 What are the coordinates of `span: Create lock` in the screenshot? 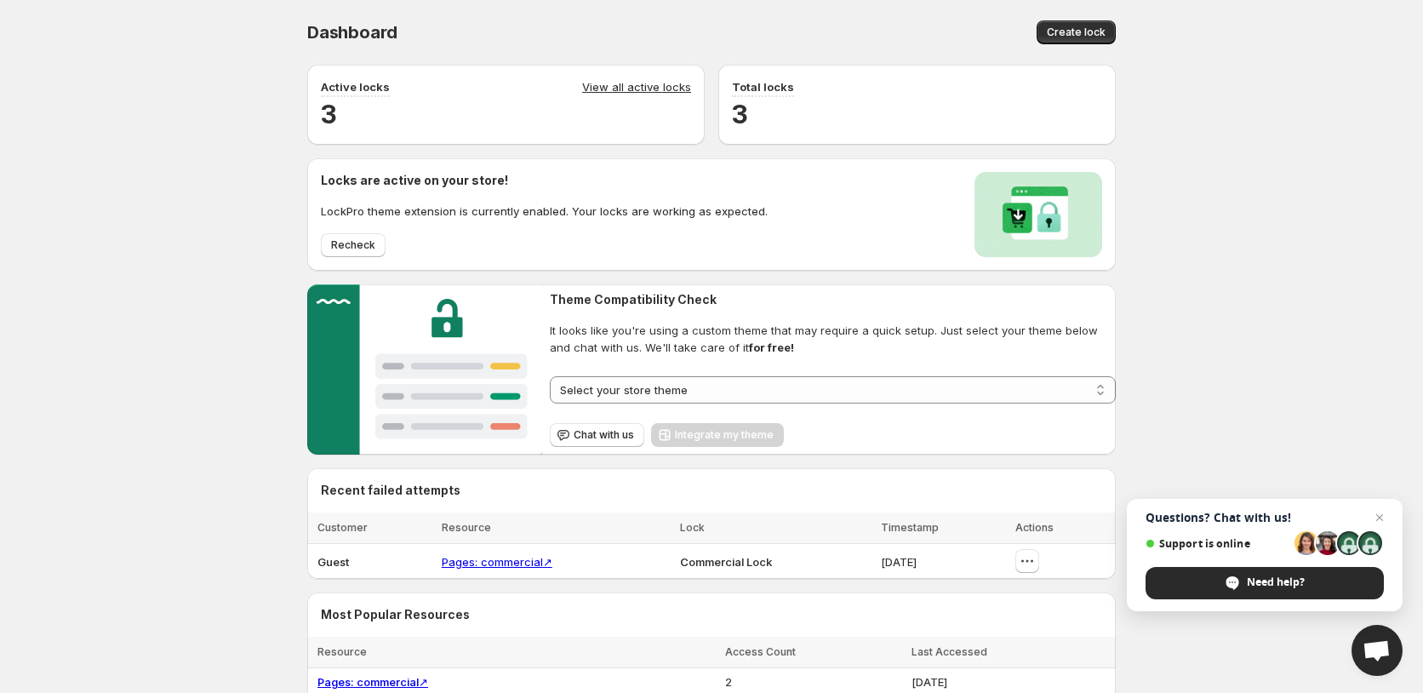 It's located at (1076, 32).